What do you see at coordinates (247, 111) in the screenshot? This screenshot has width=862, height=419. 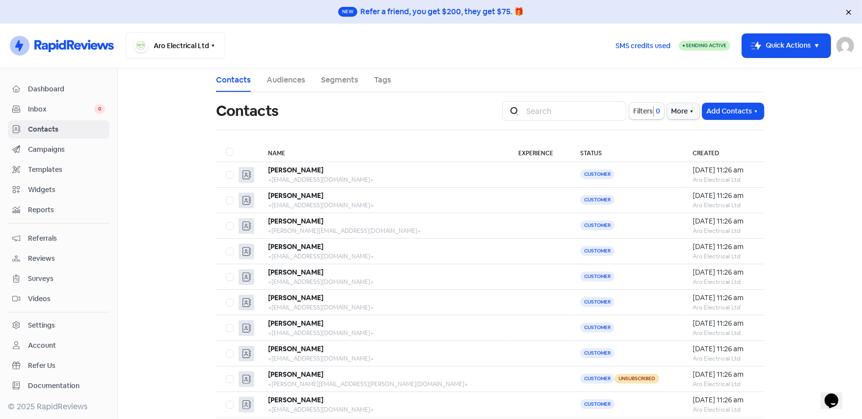 I see `h1: Contacts` at bounding box center [247, 111].